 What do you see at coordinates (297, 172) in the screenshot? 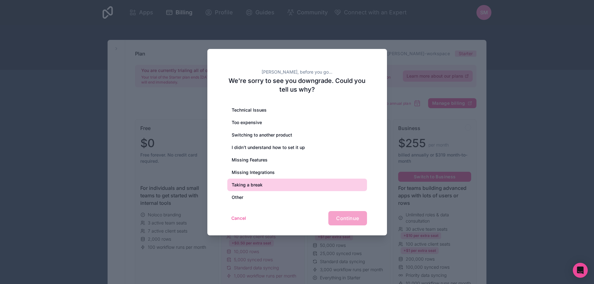
I see `div: Missing Integrations` at bounding box center [297, 172].